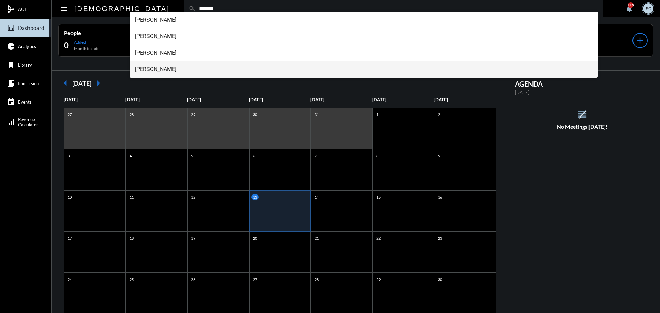 Image resolution: width=660 pixels, height=313 pixels. I want to click on p: 19, so click(193, 238).